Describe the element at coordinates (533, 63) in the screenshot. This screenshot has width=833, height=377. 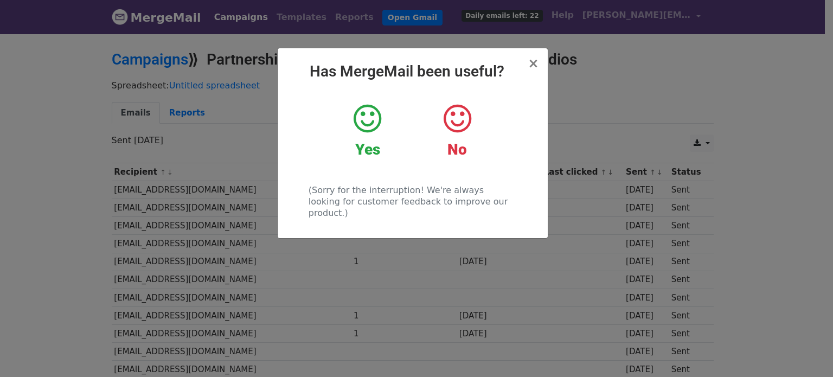
I see `button: Close` at that location.